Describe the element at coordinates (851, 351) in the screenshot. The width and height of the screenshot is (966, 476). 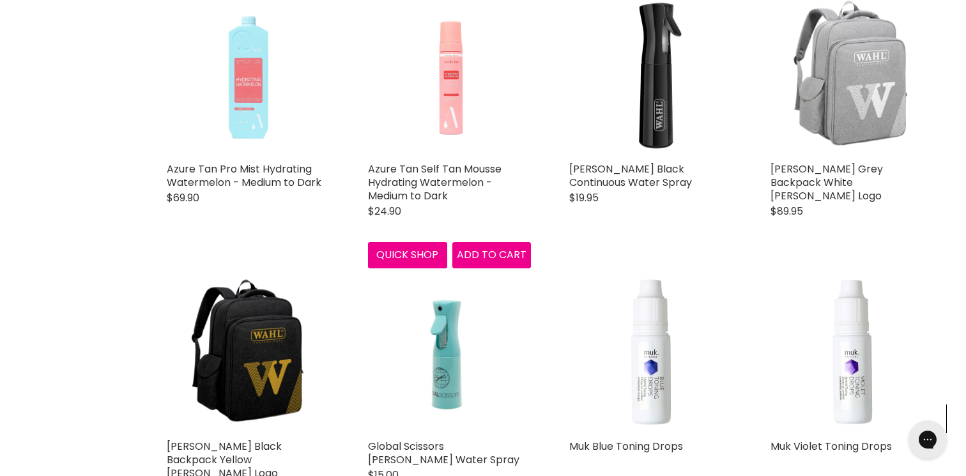
I see `img: Muk Violet Toning Drops` at that location.